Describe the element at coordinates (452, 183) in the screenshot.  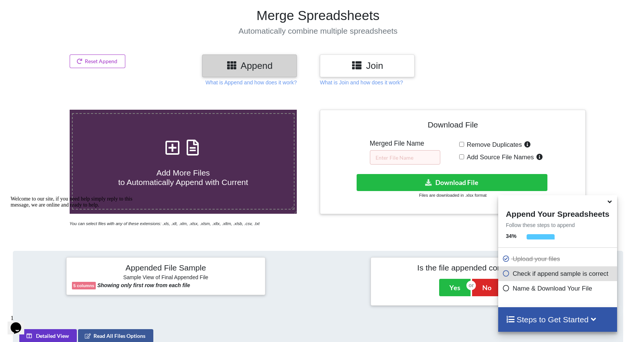
I see `button: Download File` at that location.